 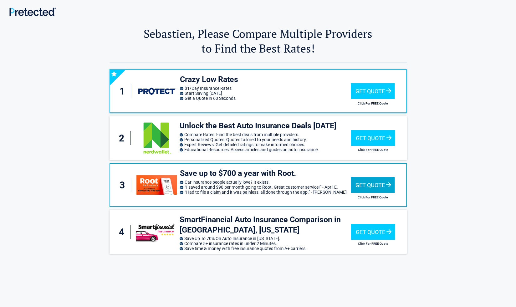 I want to click on li: $1/Day Insurance Rates, so click(x=265, y=88).